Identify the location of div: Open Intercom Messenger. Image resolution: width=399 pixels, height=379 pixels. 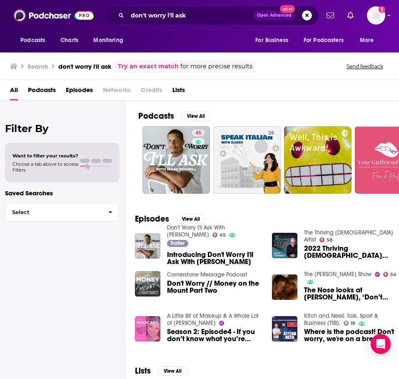
(381, 344).